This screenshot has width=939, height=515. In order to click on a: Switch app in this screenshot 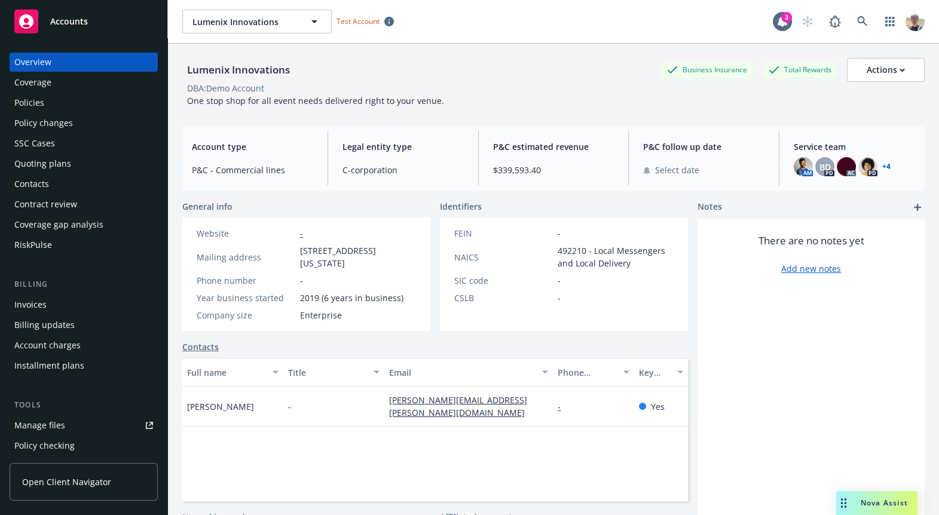, I will do `click(890, 22)`.